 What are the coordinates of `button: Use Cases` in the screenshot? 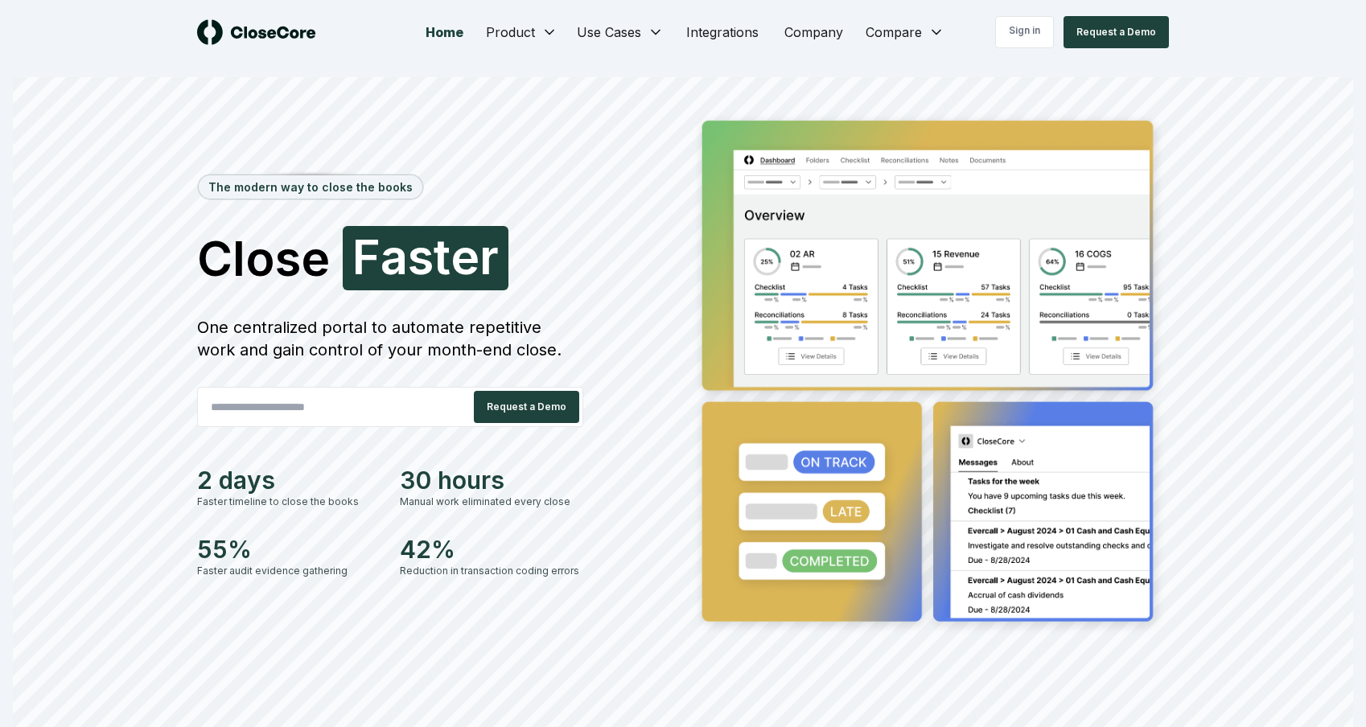 It's located at (620, 32).